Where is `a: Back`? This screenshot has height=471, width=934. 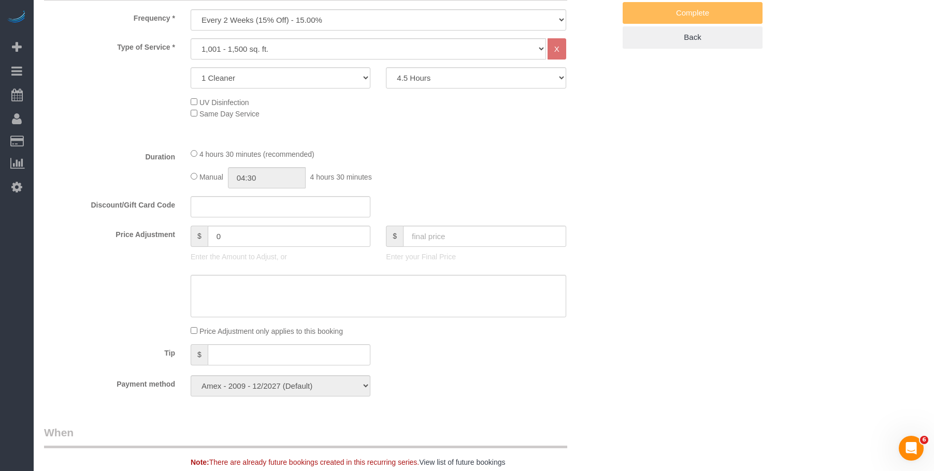
a: Back is located at coordinates (692, 37).